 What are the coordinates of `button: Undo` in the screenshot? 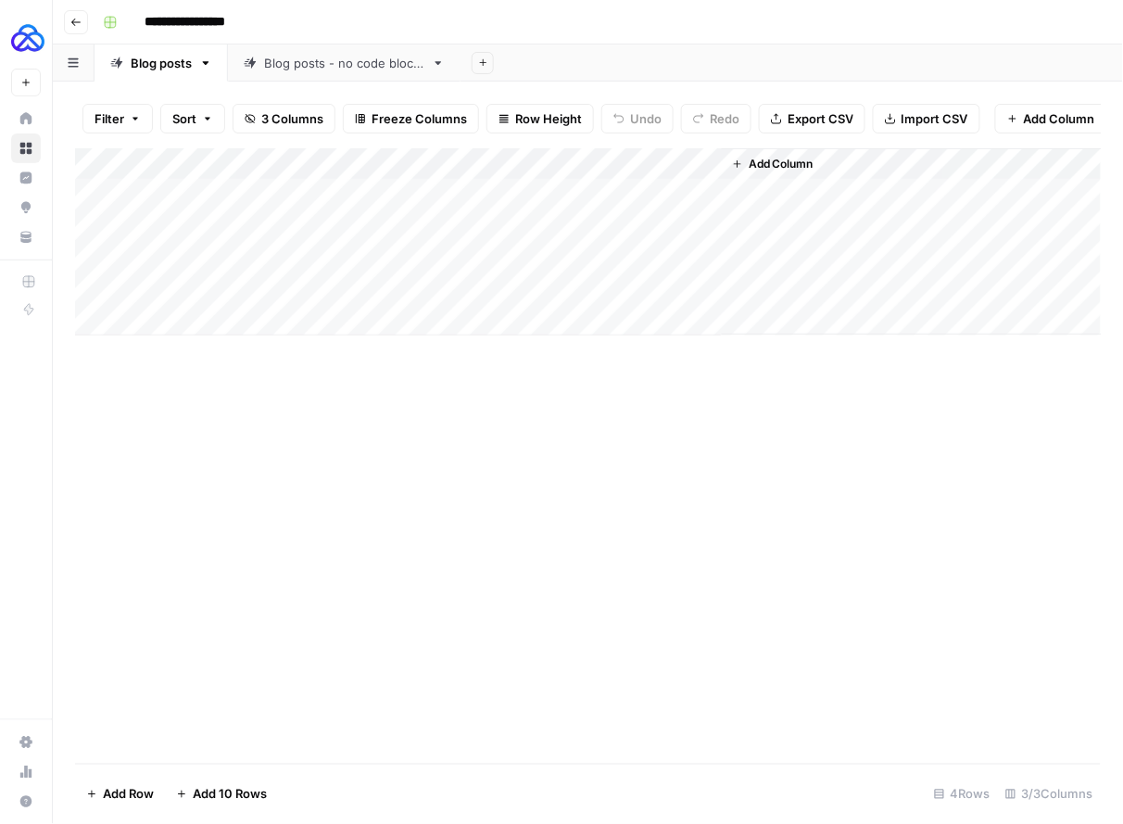 It's located at (638, 119).